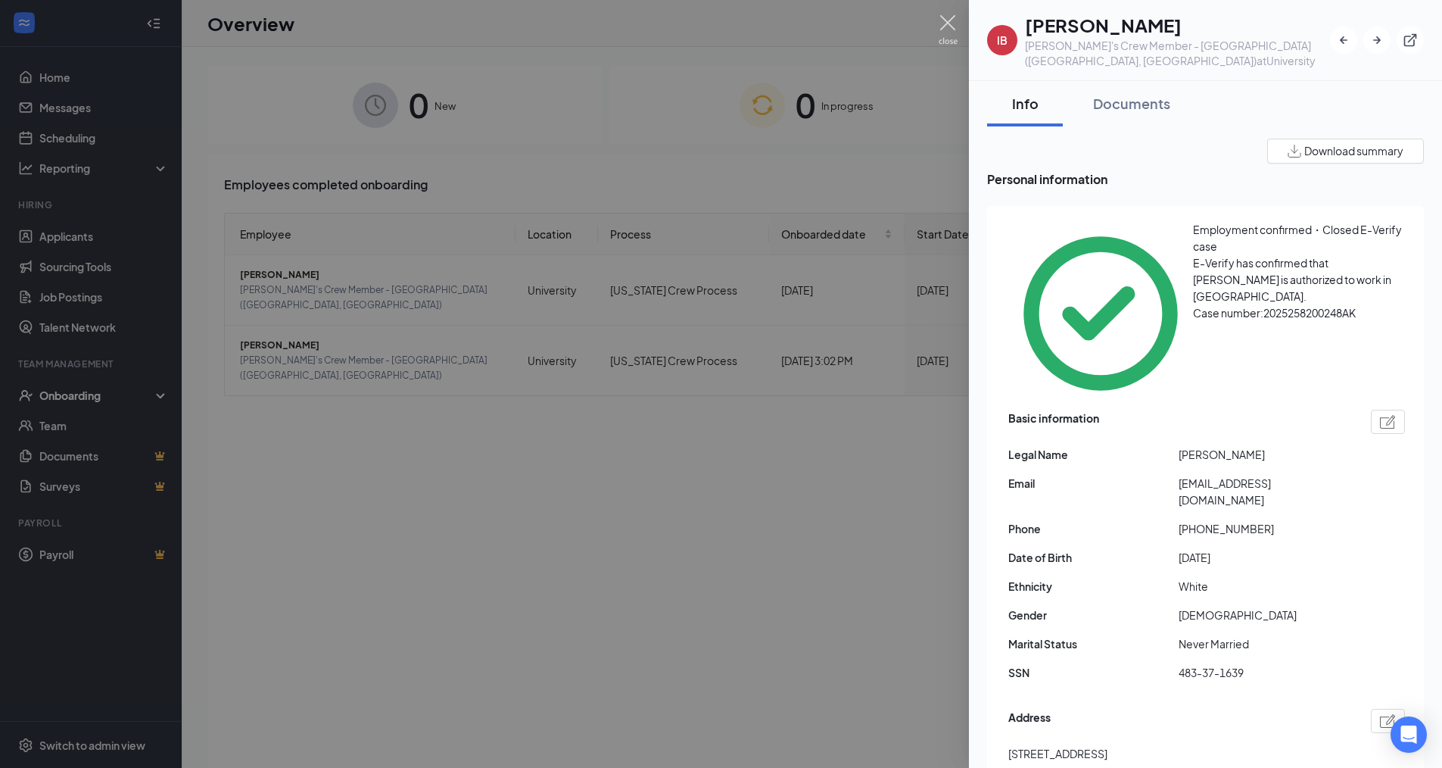 The image size is (1442, 768). Describe the element at coordinates (1054, 422) in the screenshot. I see `span: Basic information` at that location.